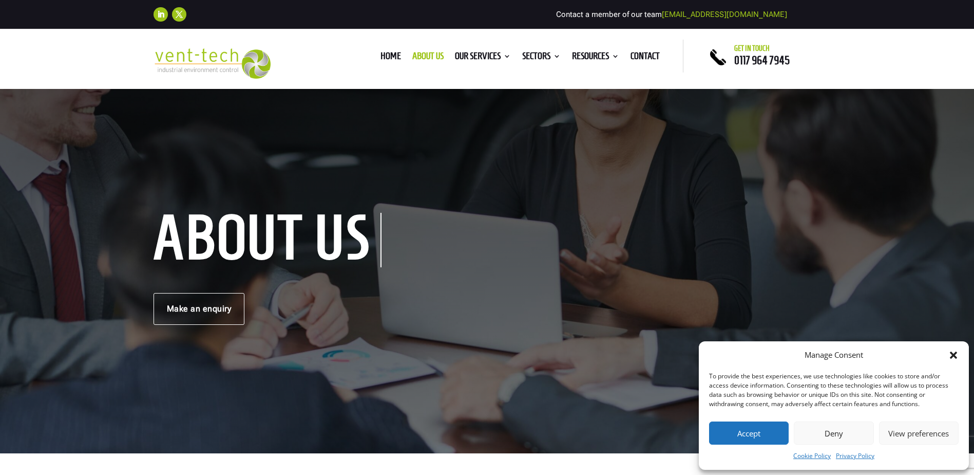  Describe the element at coordinates (752, 48) in the screenshot. I see `span: Get in touch` at that location.